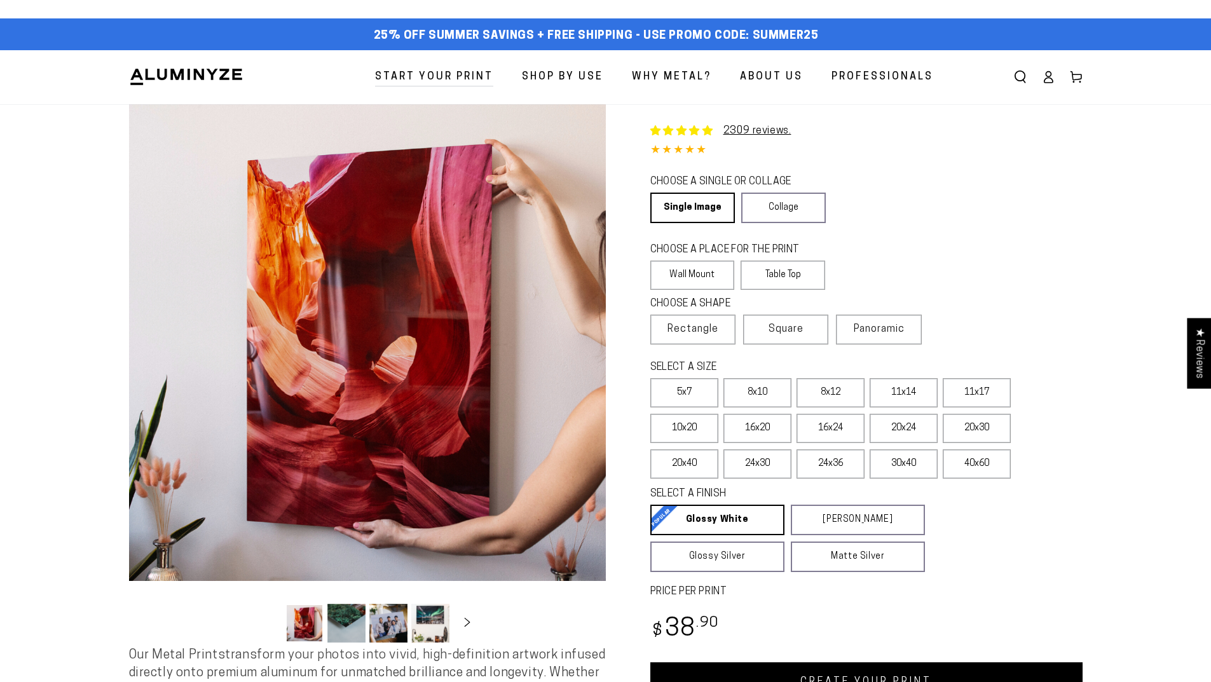 This screenshot has width=1211, height=682. What do you see at coordinates (830, 428) in the screenshot?
I see `label: 16x24` at bounding box center [830, 428].